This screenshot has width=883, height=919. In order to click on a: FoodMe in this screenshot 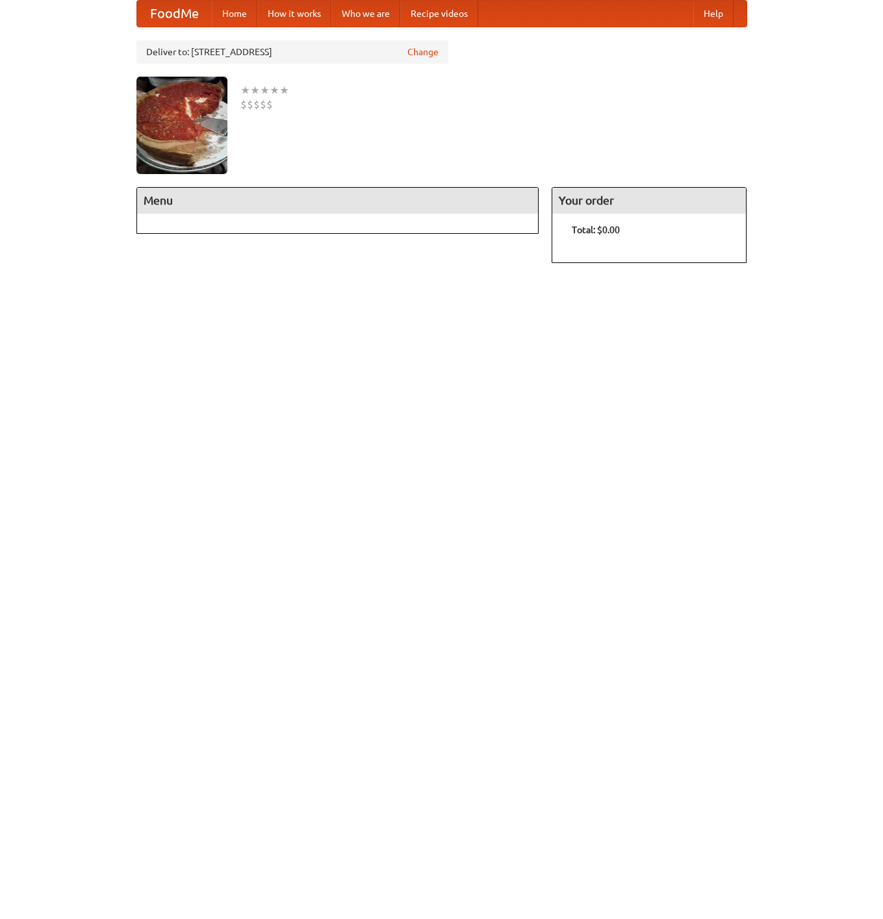, I will do `click(174, 14)`.